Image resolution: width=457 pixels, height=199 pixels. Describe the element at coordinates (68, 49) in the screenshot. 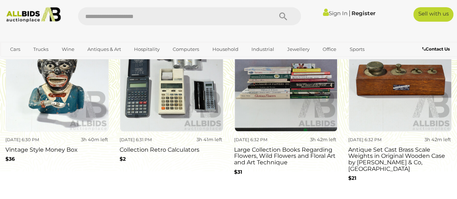

I see `a: Wine` at that location.